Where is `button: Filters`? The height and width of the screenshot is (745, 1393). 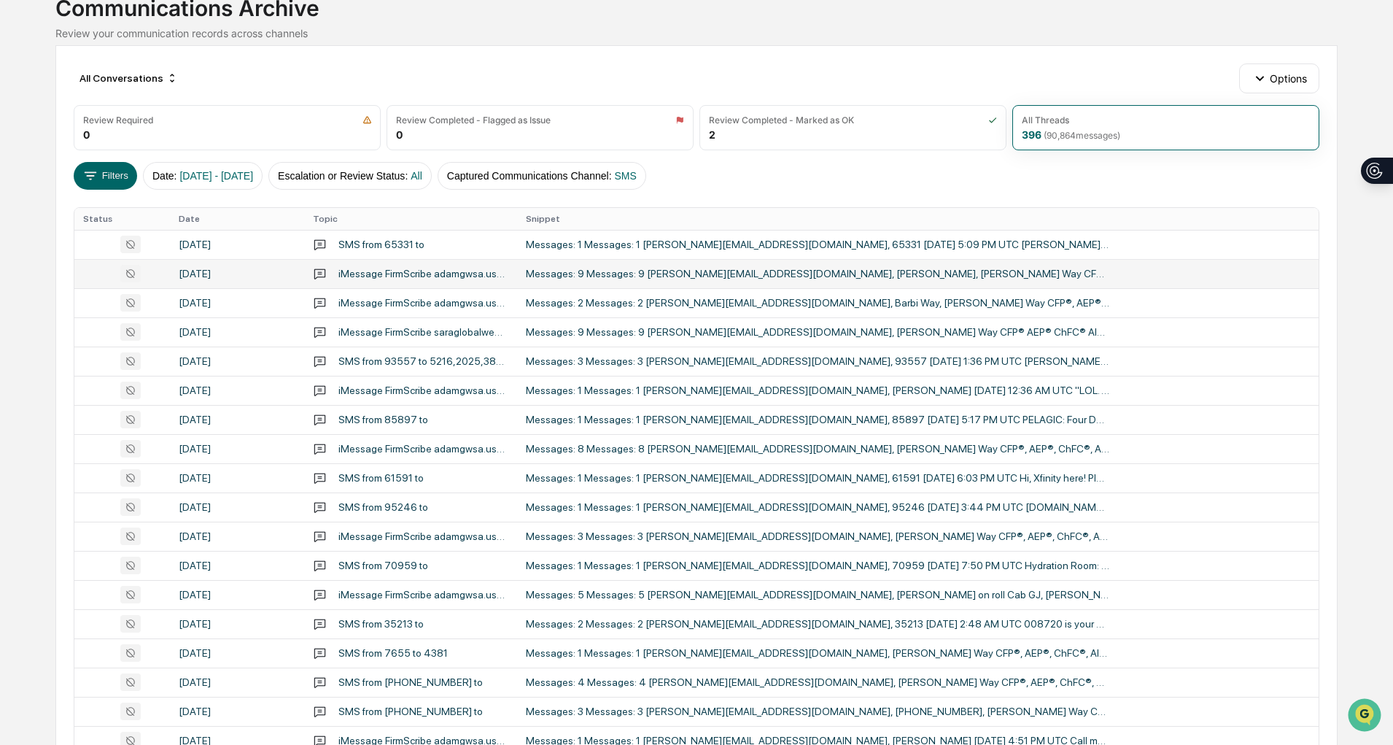 button: Filters is located at coordinates (105, 176).